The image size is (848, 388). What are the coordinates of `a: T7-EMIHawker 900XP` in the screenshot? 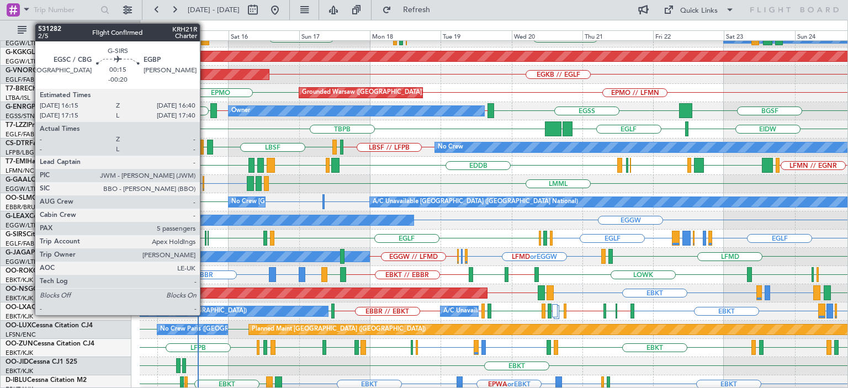 It's located at (39, 162).